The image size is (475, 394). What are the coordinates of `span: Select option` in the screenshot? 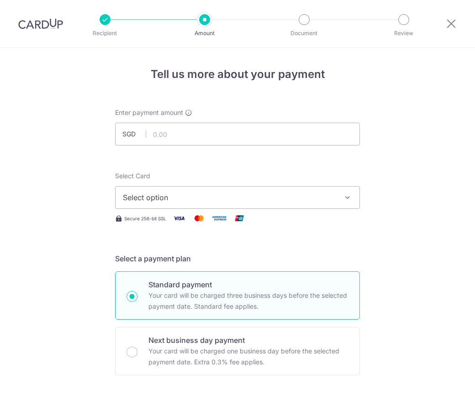 It's located at (229, 198).